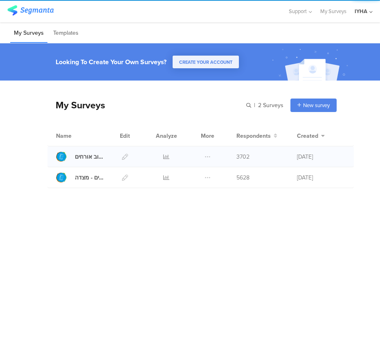  Describe the element at coordinates (206, 62) in the screenshot. I see `span: CREATE YOUR ACCOUNT` at that location.